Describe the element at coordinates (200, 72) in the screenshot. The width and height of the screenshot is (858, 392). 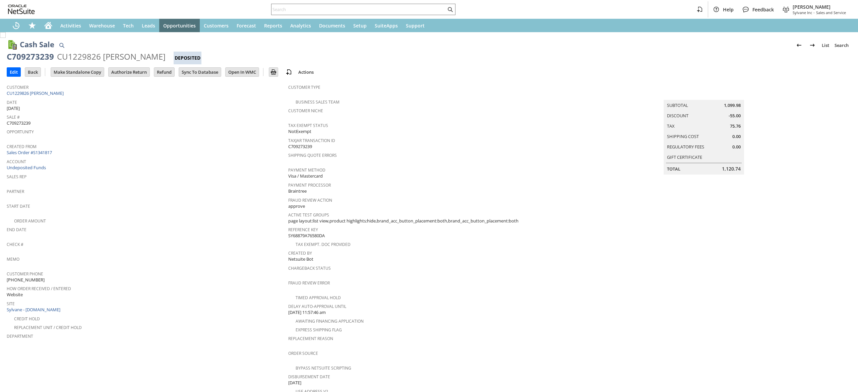
I see `input: Sync To Database` at that location.